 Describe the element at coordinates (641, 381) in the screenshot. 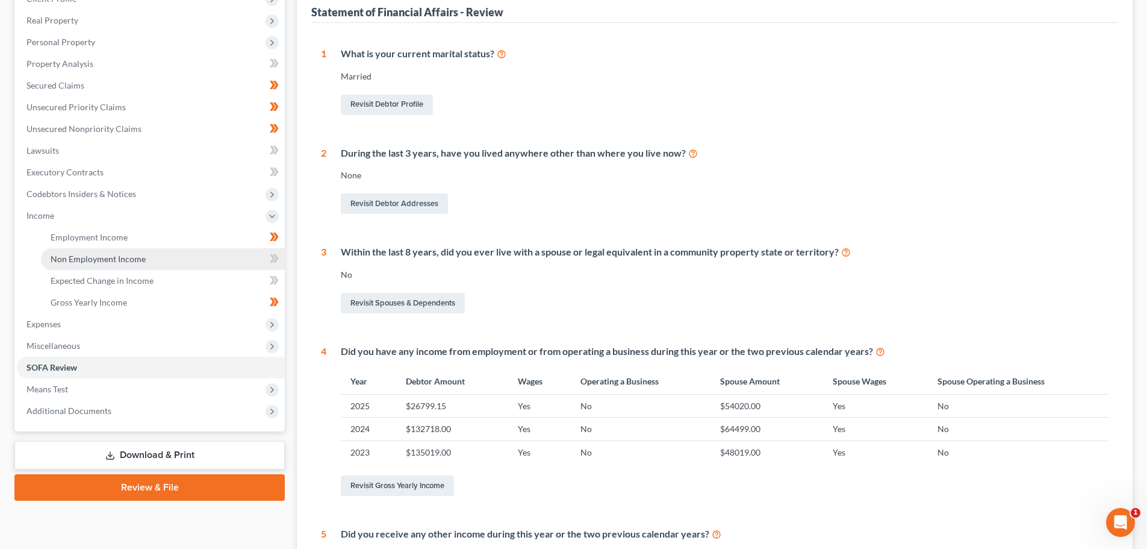

I see `th: Operating a Business` at that location.